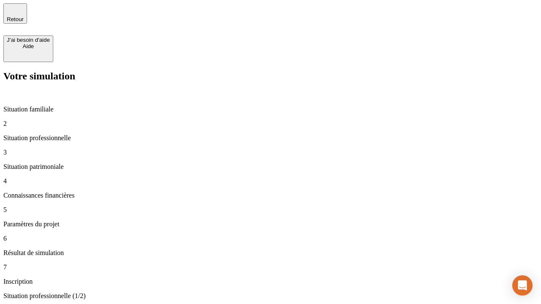 The height and width of the screenshot is (304, 541). What do you see at coordinates (271, 253) in the screenshot?
I see `p: Résultat de simulation` at bounding box center [271, 253].